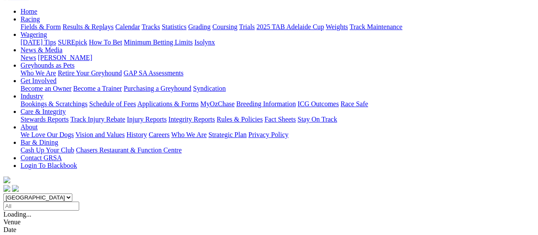  I want to click on a: Calendar, so click(128, 27).